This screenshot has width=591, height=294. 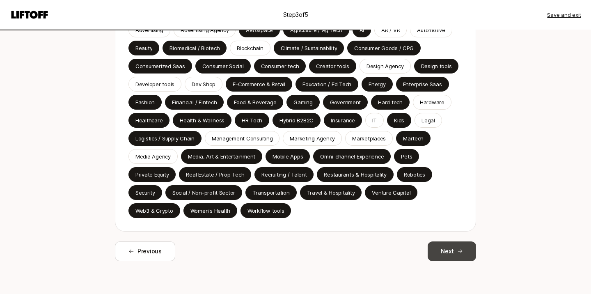 What do you see at coordinates (406, 156) in the screenshot?
I see `p: Pets` at bounding box center [406, 156].